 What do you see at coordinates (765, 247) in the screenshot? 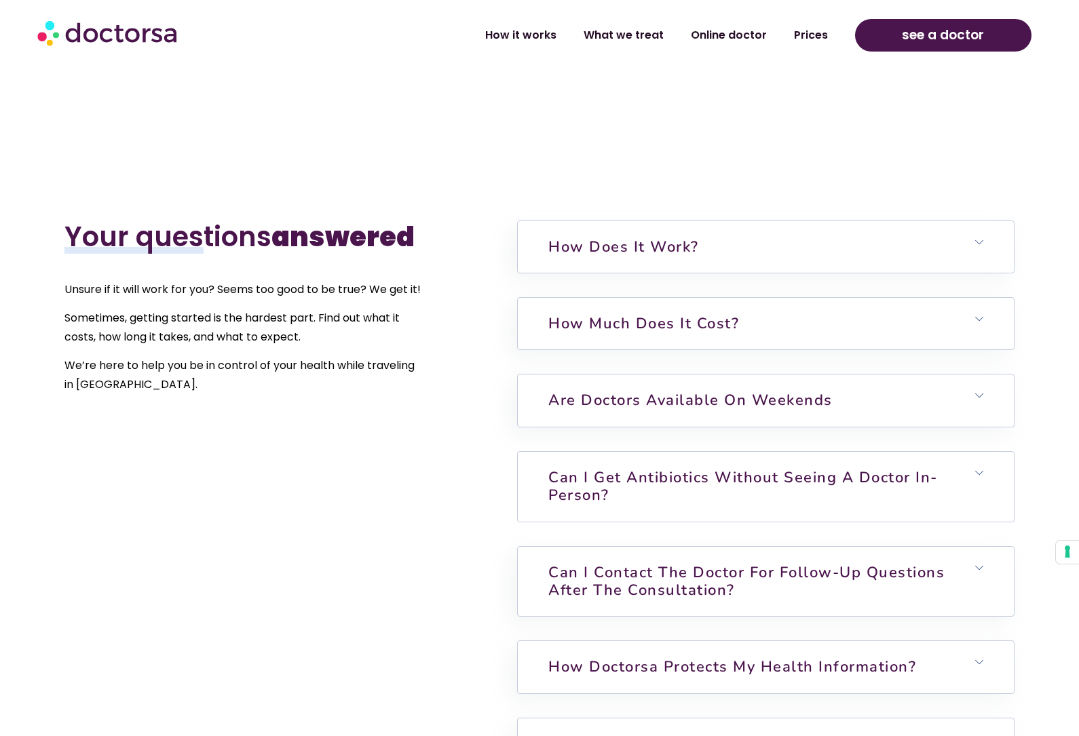
I see `h6: How does it work?` at bounding box center [765, 247].